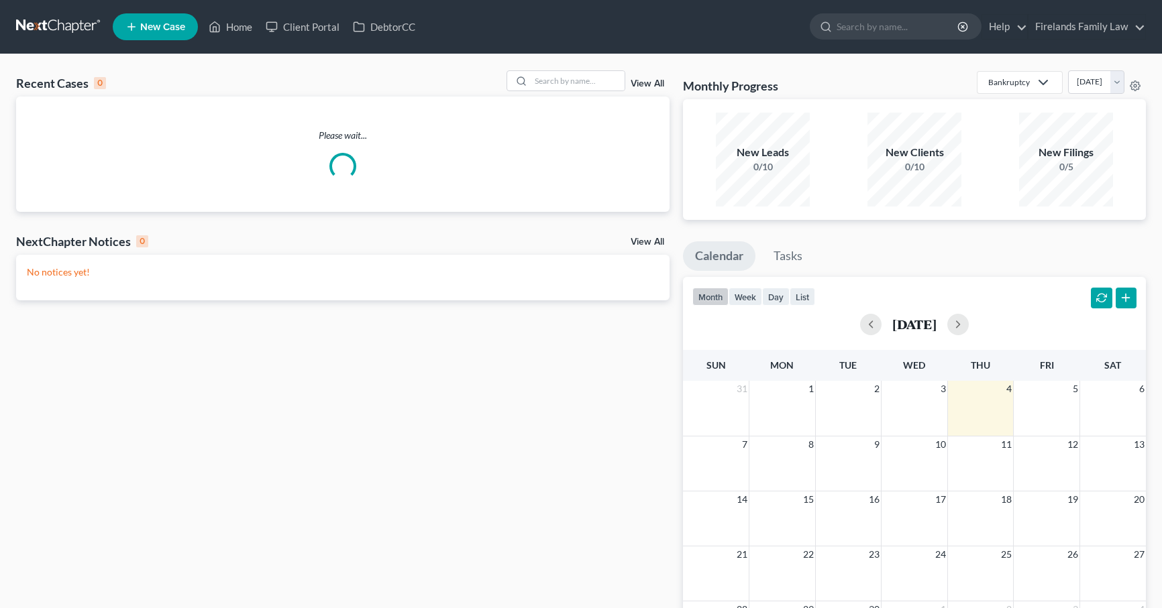  What do you see at coordinates (1004, 27) in the screenshot?
I see `a: Help` at bounding box center [1004, 27].